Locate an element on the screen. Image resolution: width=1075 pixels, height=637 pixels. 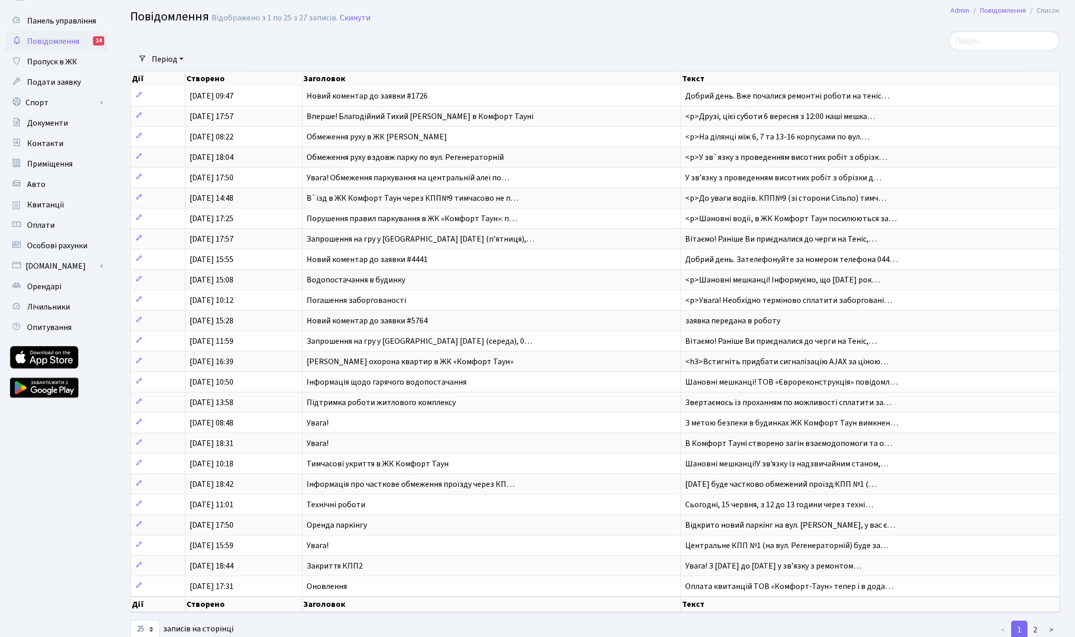
span: Контакти is located at coordinates (45, 144).